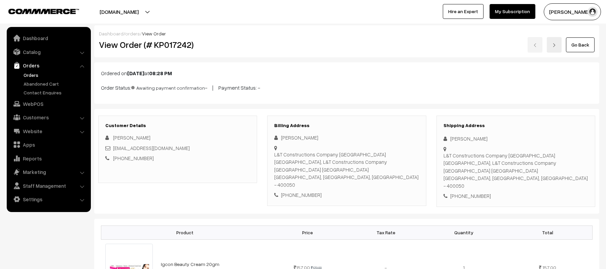 The height and width of the screenshot is (269, 606). What do you see at coordinates (48, 52) in the screenshot?
I see `a: Catalog` at bounding box center [48, 52].